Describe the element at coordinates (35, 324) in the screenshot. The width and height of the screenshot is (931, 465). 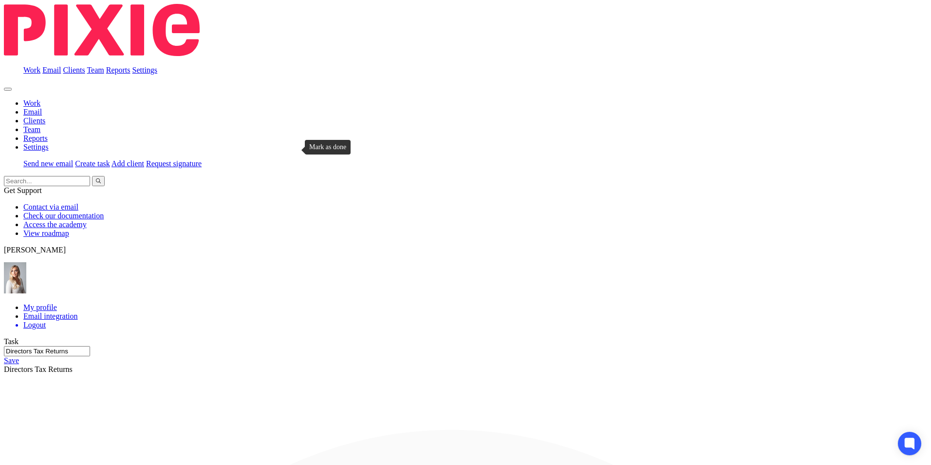
I see `span: Logout` at that location.